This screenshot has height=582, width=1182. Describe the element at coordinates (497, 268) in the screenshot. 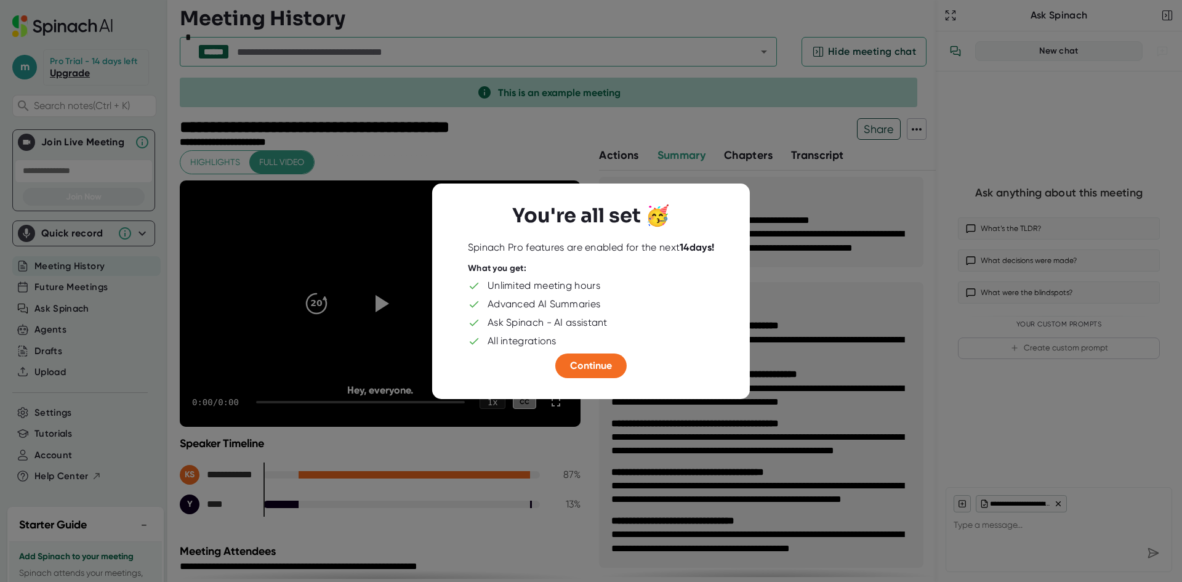

I see `div: What you get:` at that location.